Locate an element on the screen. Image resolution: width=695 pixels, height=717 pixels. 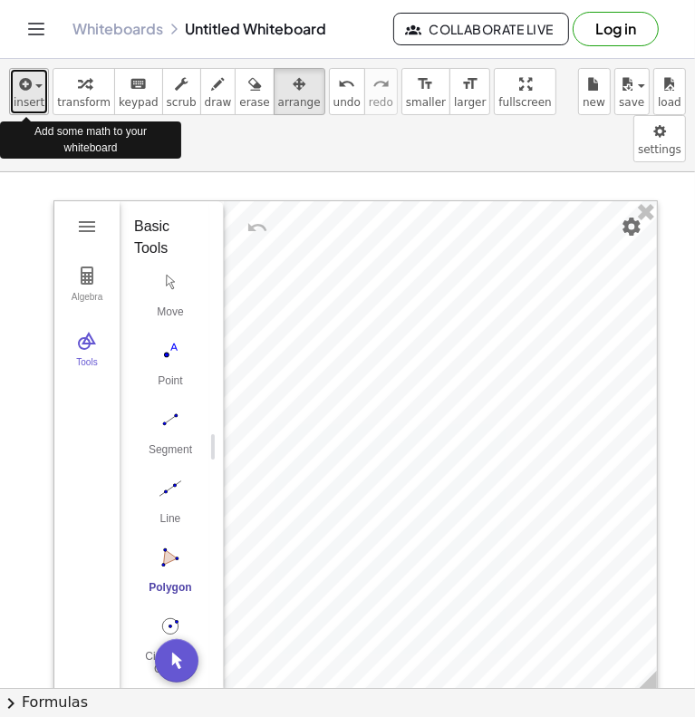
button: Undo is located at coordinates (257, 227).